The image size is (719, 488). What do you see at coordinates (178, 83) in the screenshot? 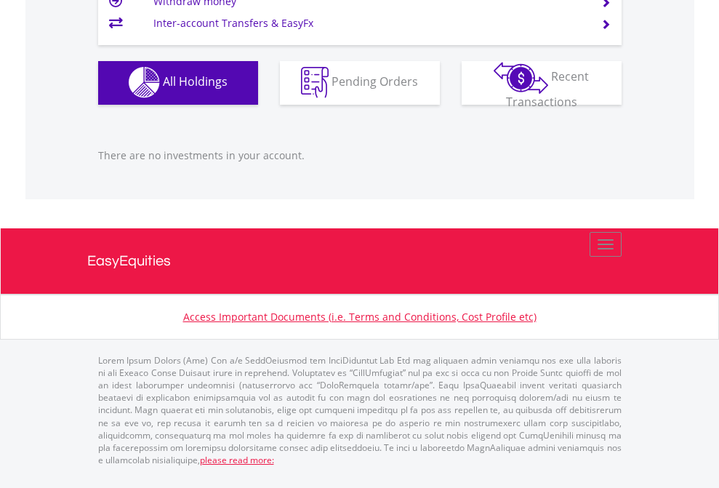
I see `button: All Holdings` at bounding box center [178, 83].